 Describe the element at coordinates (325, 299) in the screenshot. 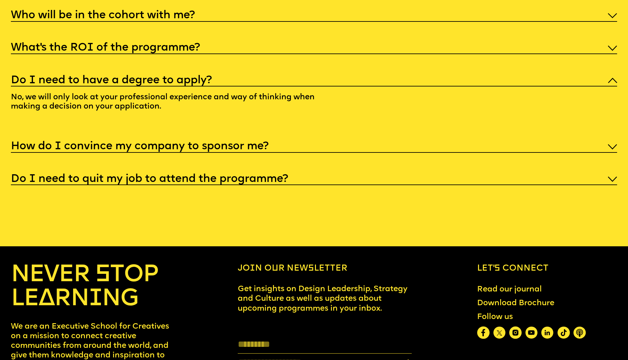

I see `p: Get insights on Design Leadership, Strategy and Culture as well as updates about upcoming program...` at that location.